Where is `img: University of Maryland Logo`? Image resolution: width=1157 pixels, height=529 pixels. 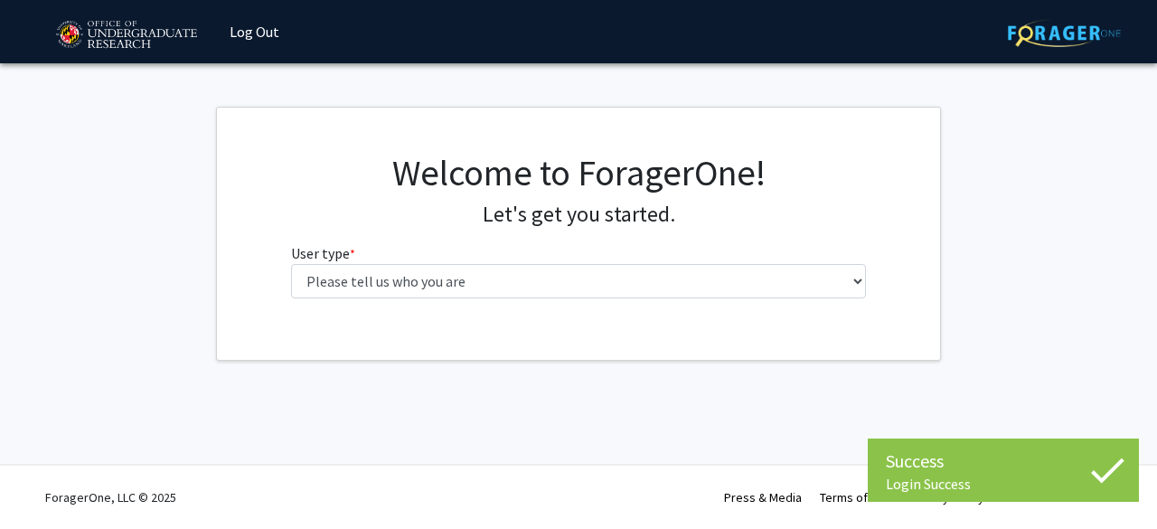 img: University of Maryland Logo is located at coordinates (126, 35).